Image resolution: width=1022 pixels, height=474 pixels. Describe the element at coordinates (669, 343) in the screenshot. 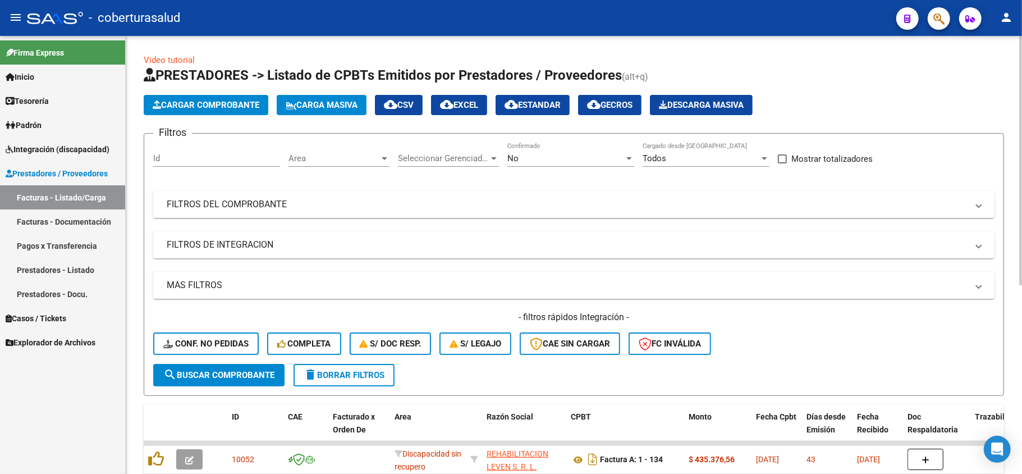

I see `button: FC Inválida` at that location.